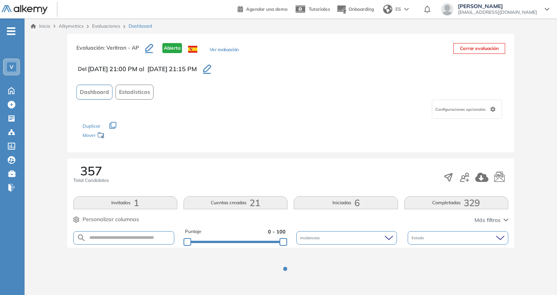  What do you see at coordinates (81, 237) in the screenshot?
I see `img: SEARCH_ALT` at bounding box center [81, 237].